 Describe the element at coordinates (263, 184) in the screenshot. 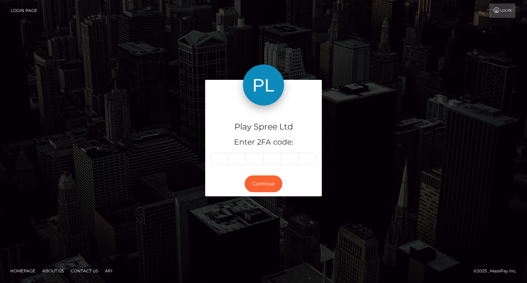

I see `button: Continue` at that location.